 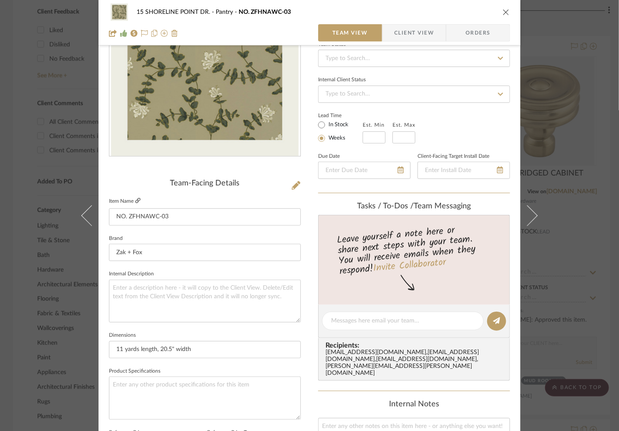 What do you see at coordinates (205, 217) in the screenshot?
I see `input: Enter Item Name` at bounding box center [205, 217].